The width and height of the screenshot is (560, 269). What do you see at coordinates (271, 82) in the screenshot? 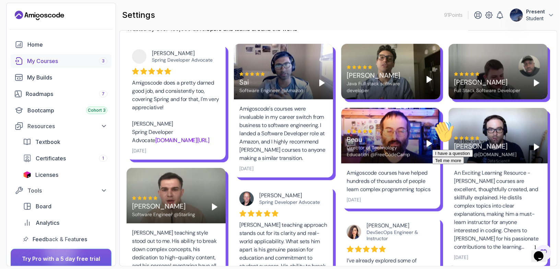
I see `div: Sai` at bounding box center [271, 82].